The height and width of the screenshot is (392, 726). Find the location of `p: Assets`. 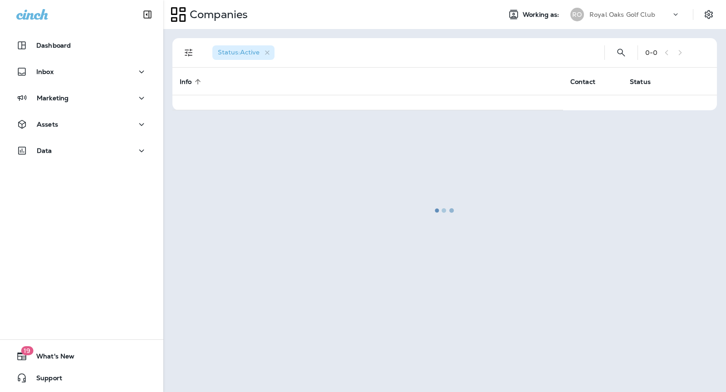

p: Assets is located at coordinates (47, 124).